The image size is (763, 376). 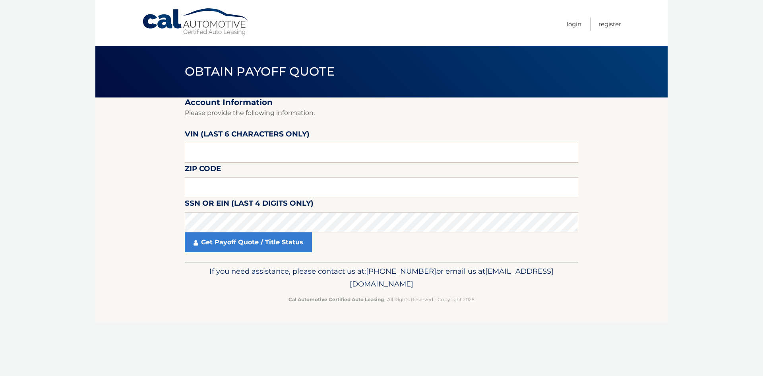 What do you see at coordinates (381, 277) in the screenshot?
I see `p: If you need assistance, please contact us at: or email us at` at bounding box center [381, 277].